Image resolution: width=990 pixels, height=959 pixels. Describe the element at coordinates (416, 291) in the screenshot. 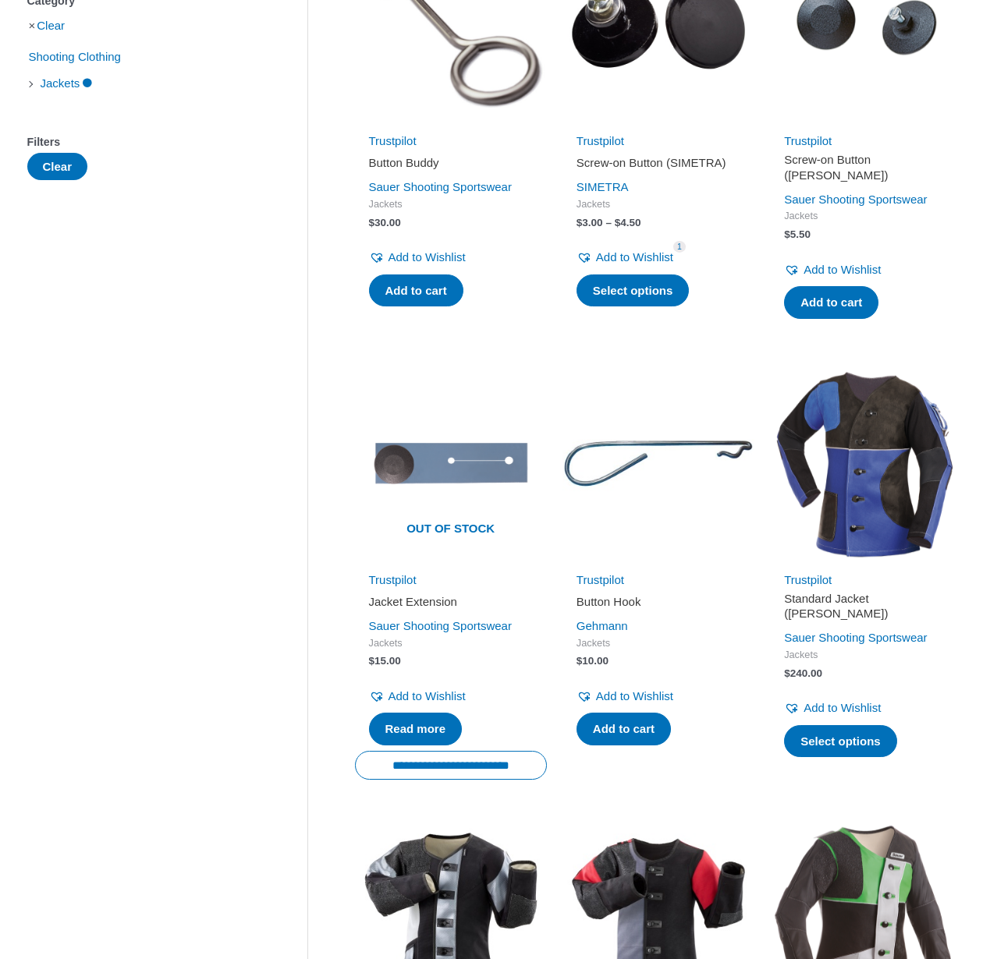

I see `a: Add to cart: “Button Buddy”` at that location.